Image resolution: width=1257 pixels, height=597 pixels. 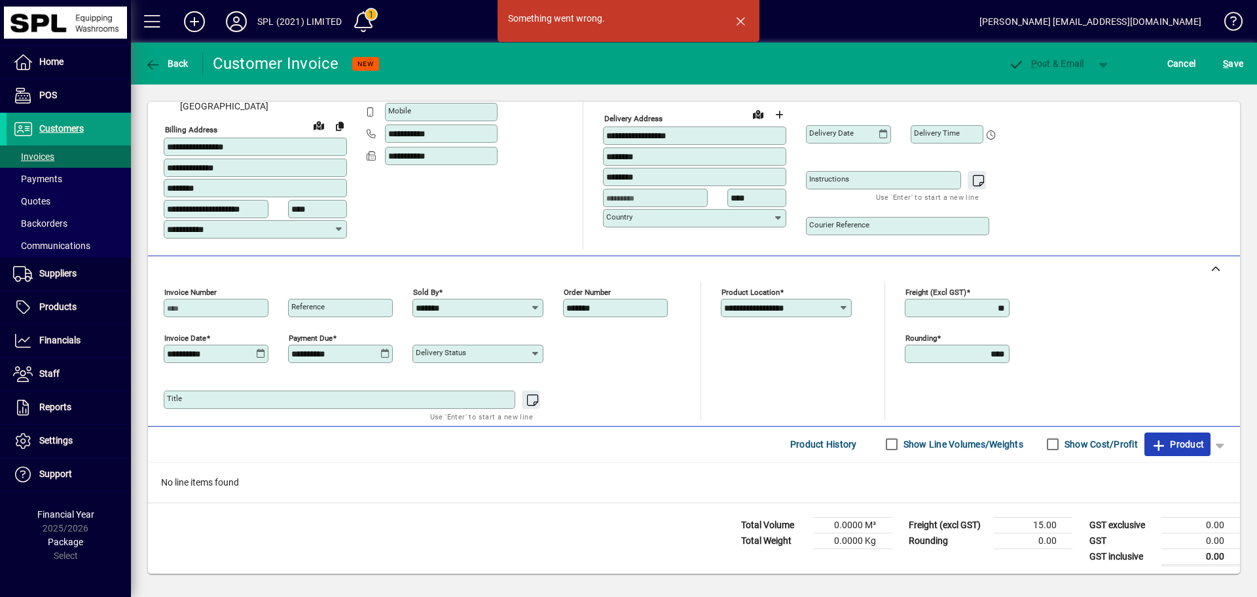 I want to click on mat-label: Instructions, so click(x=829, y=179).